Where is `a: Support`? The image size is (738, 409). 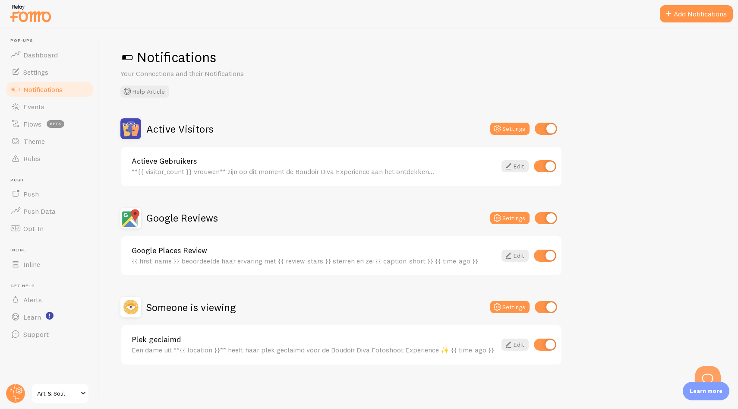
a: Support is located at coordinates (50, 334).